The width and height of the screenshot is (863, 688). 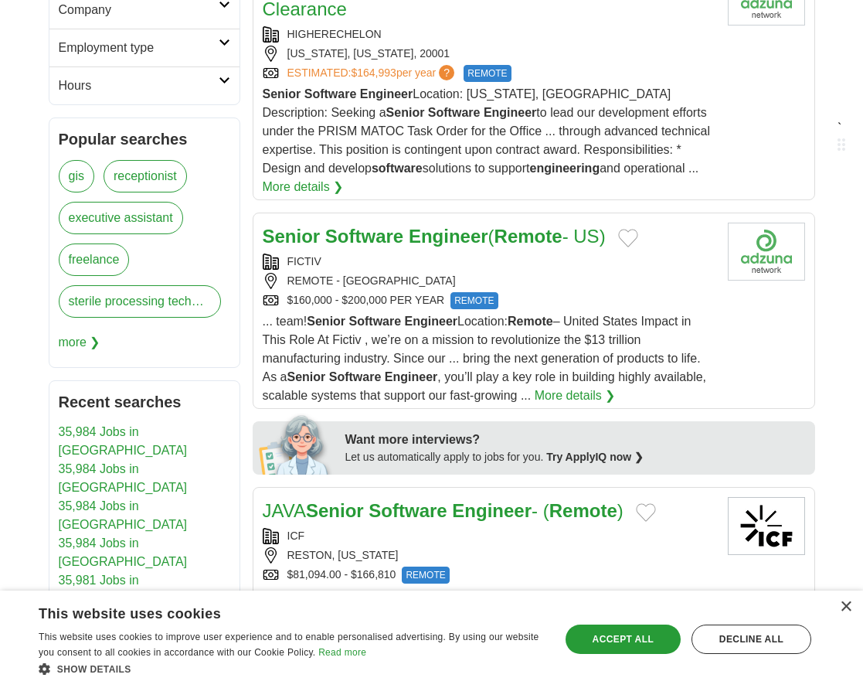 I want to click on div: $81,094.00 - $166,810, so click(x=489, y=575).